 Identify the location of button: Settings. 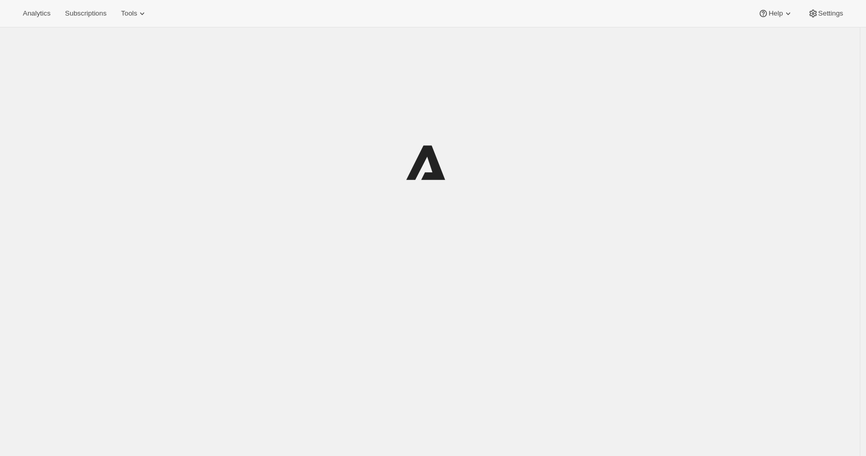
(825, 13).